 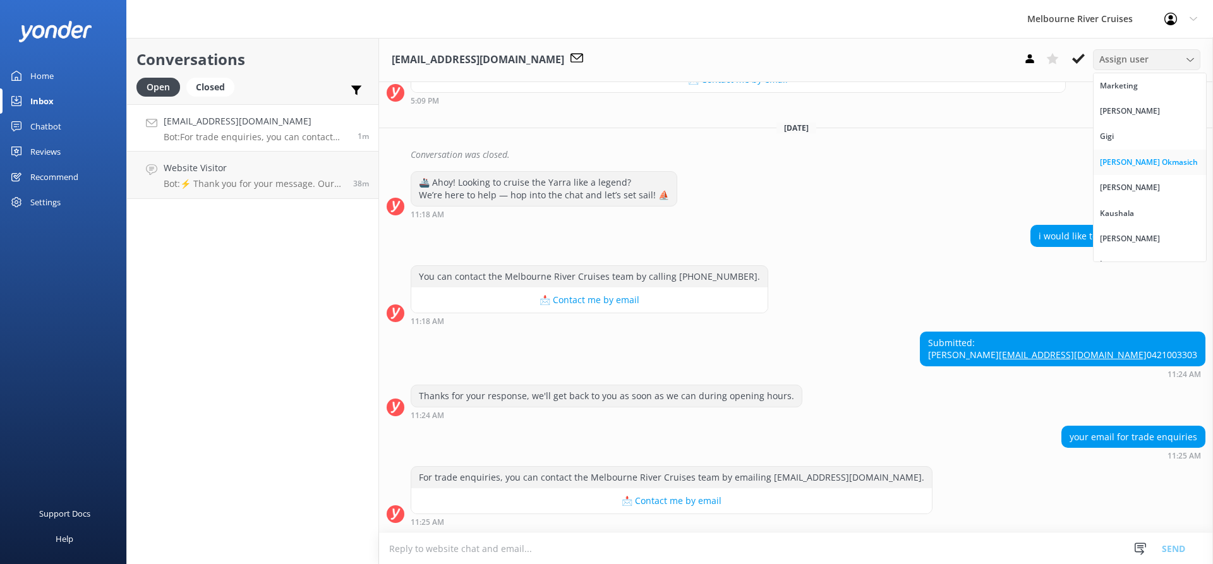 What do you see at coordinates (253, 168) in the screenshot?
I see `h4: Website Visitor` at bounding box center [253, 168].